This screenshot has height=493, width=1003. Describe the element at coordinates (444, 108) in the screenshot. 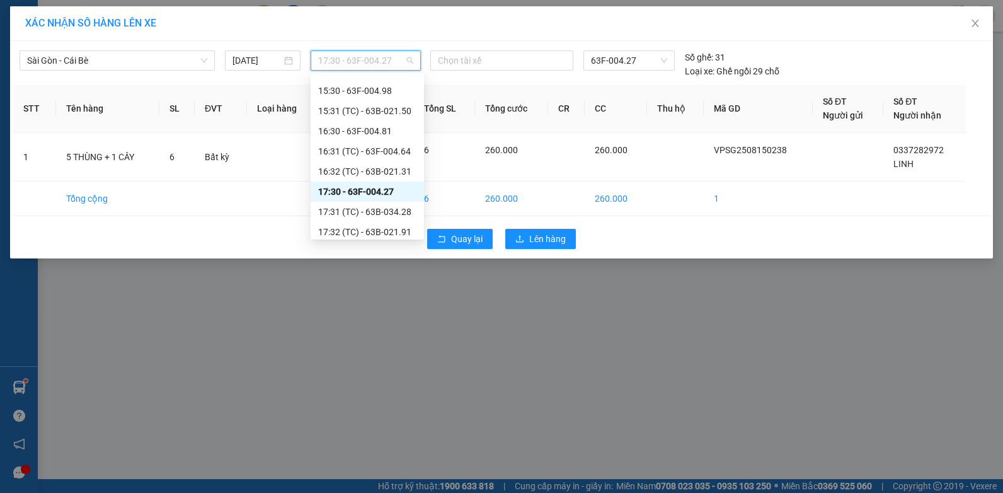

I see `th: Tổng SL` at that location.